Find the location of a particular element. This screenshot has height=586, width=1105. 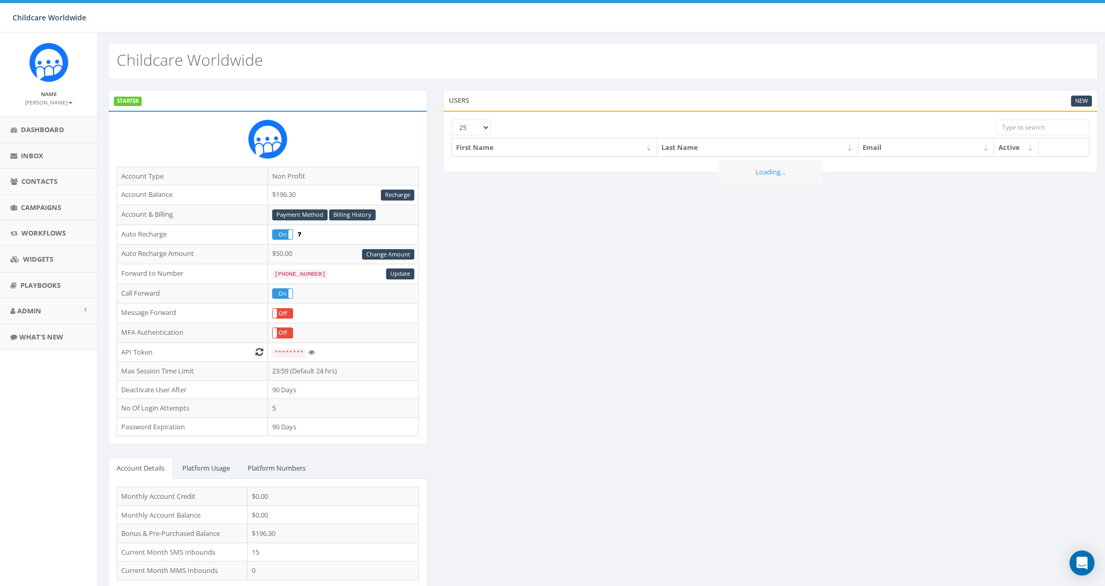

div: Open Intercom Messenger is located at coordinates (1082, 563).